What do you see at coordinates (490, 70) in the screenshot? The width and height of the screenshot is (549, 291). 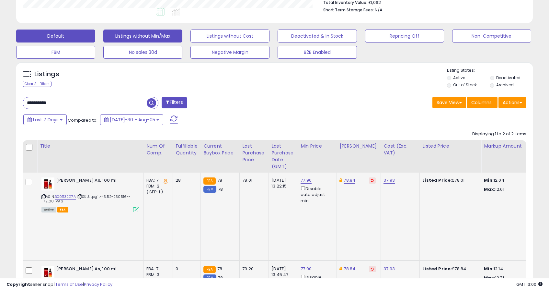 I see `p: Listing States:` at bounding box center [490, 70].